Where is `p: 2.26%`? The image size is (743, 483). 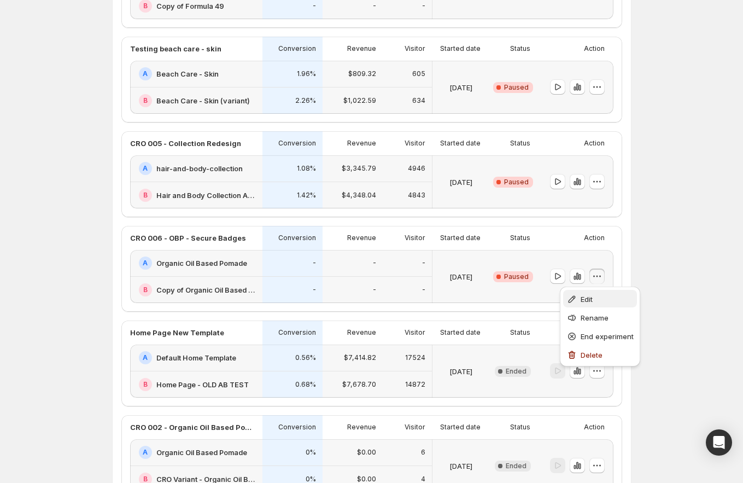
p: 2.26% is located at coordinates (306, 101).